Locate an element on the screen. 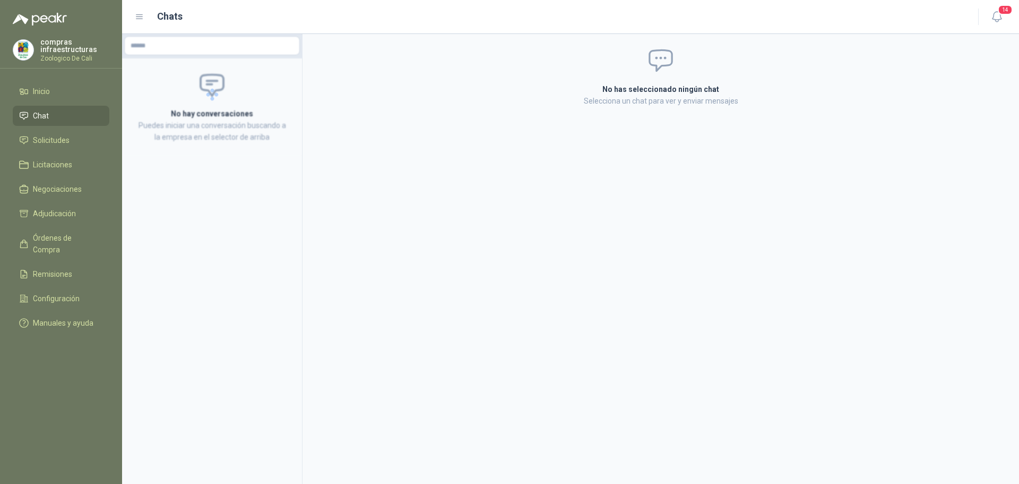  a: Negociaciones is located at coordinates (61, 189).